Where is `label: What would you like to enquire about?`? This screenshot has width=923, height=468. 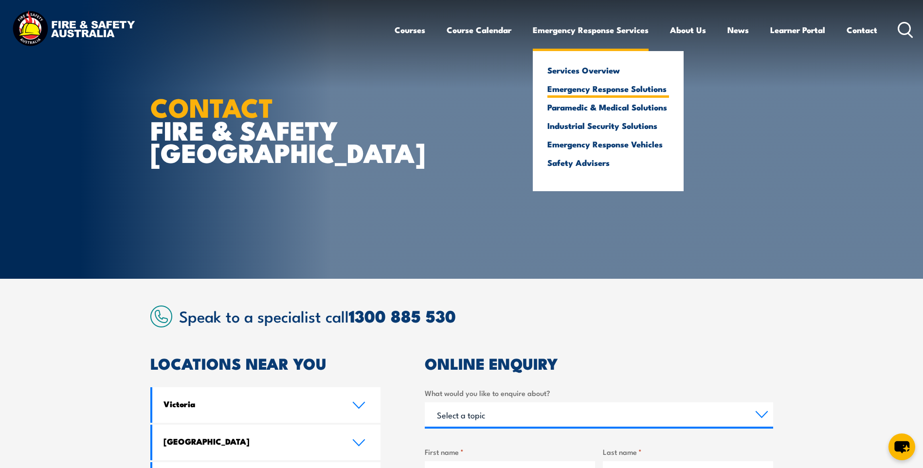
label: What would you like to enquire about? is located at coordinates (599, 393).